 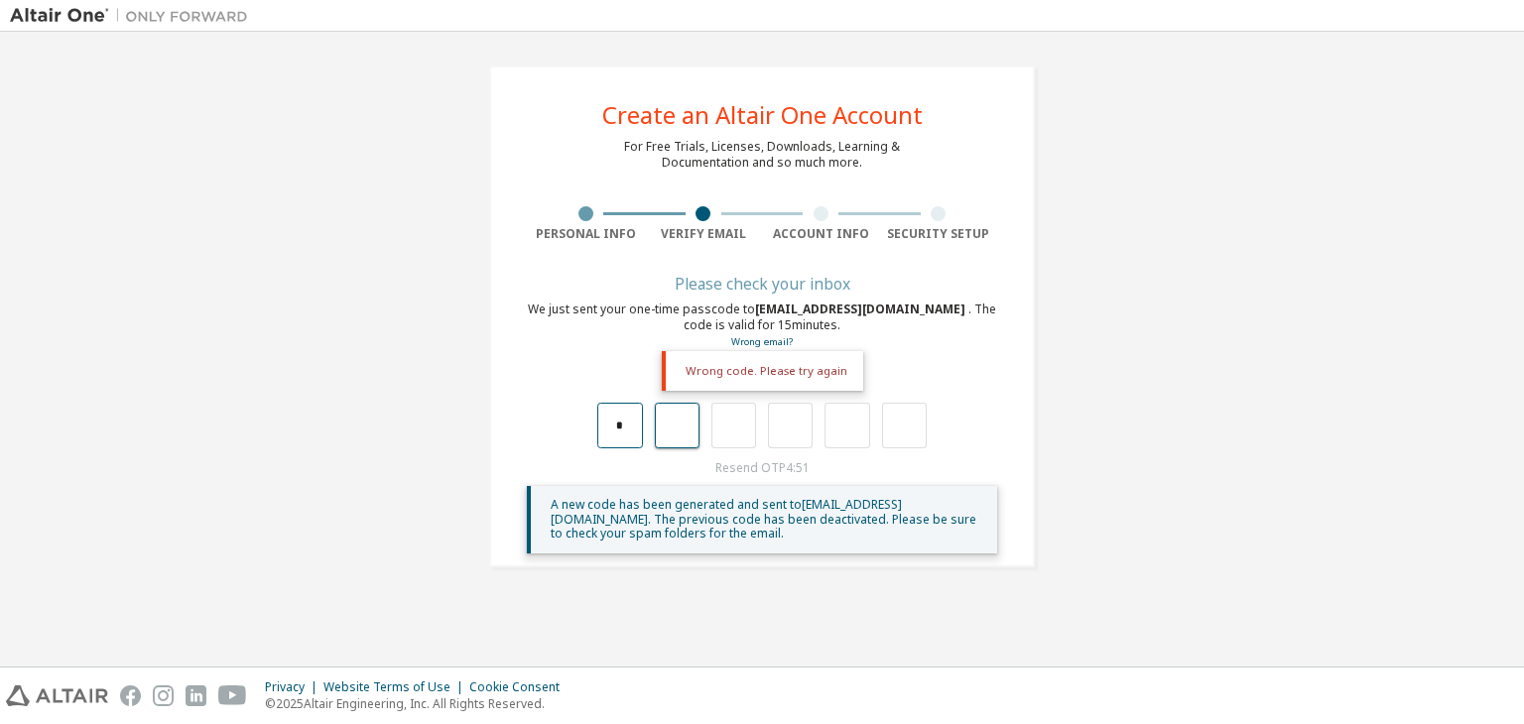 What do you see at coordinates (232, 695) in the screenshot?
I see `img: youtube.svg` at bounding box center [232, 695].